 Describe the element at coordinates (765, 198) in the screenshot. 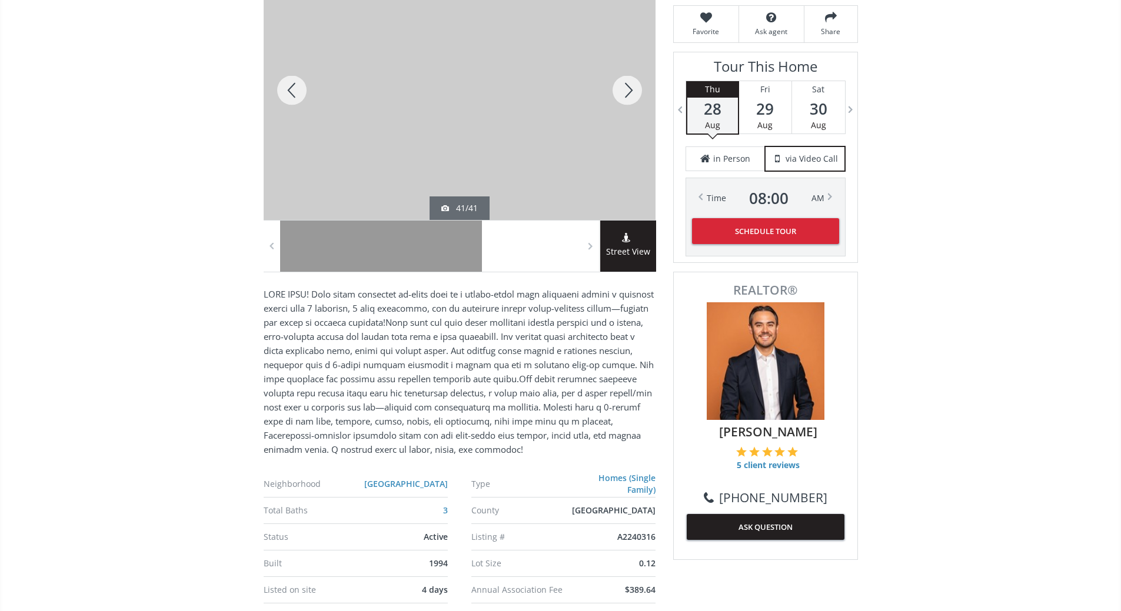

I see `div: Time AM` at that location.